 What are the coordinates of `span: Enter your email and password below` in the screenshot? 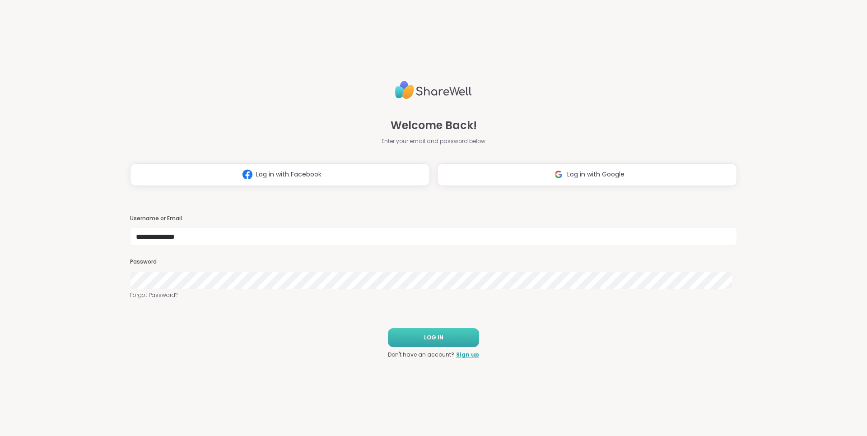 It's located at (434, 141).